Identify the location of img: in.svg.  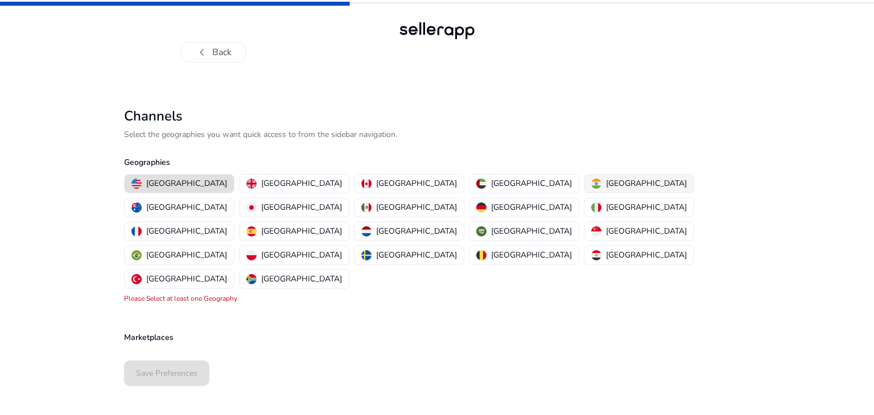
(596, 184).